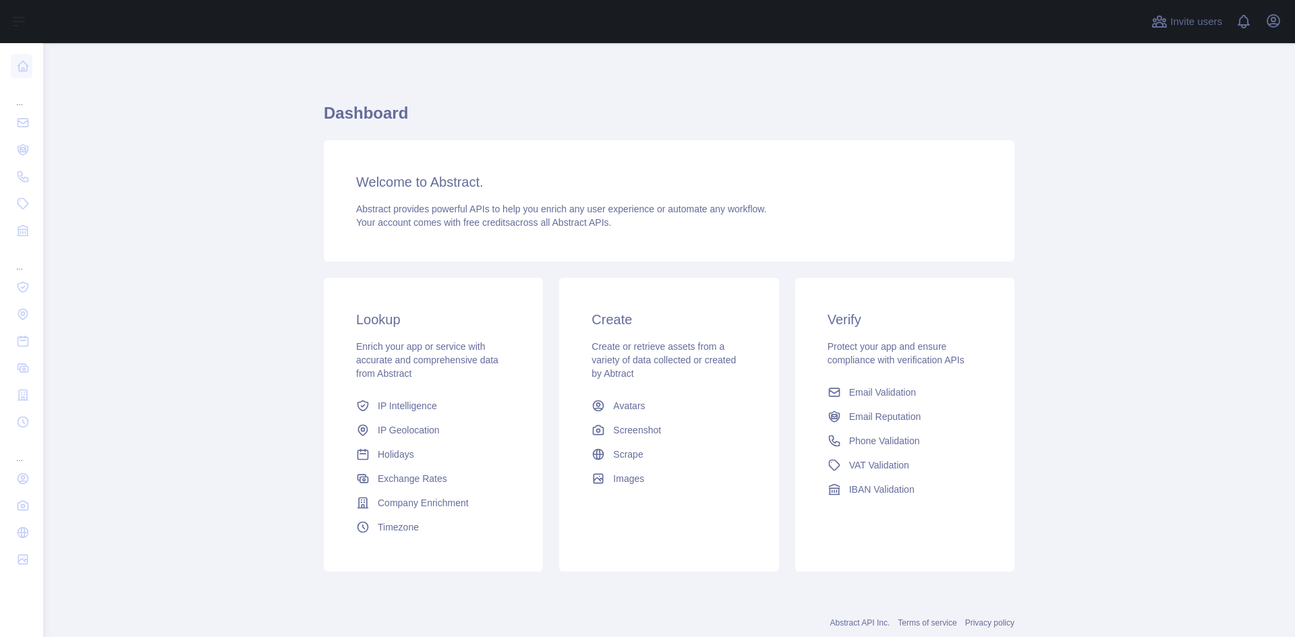 This screenshot has height=637, width=1295. I want to click on span: free credits, so click(486, 223).